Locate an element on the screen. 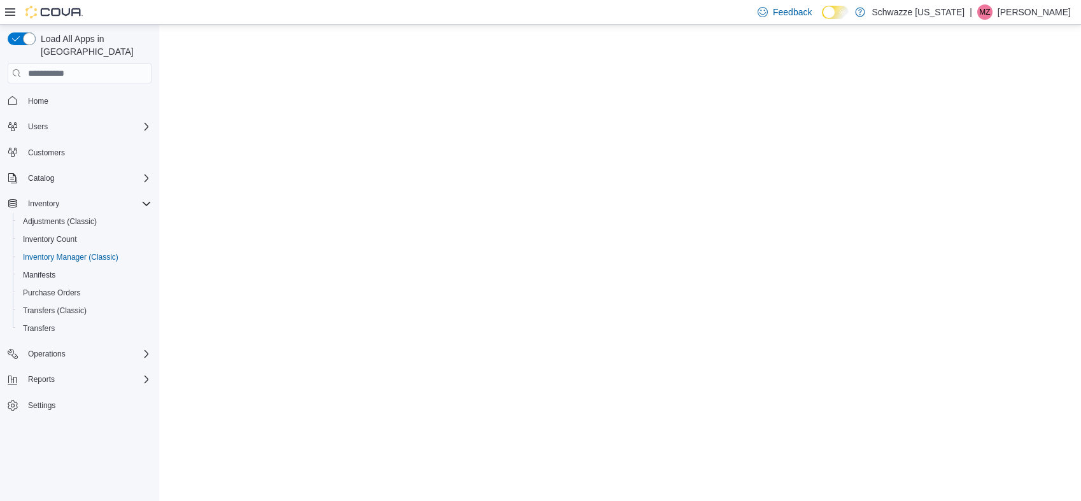  a: Transfers (Classic) is located at coordinates (55, 311).